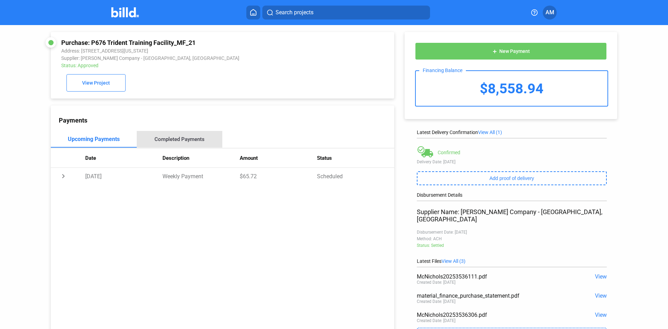 The width and height of the screenshot is (668, 329). What do you see at coordinates (96, 83) in the screenshot?
I see `span: View Project` at bounding box center [96, 83].